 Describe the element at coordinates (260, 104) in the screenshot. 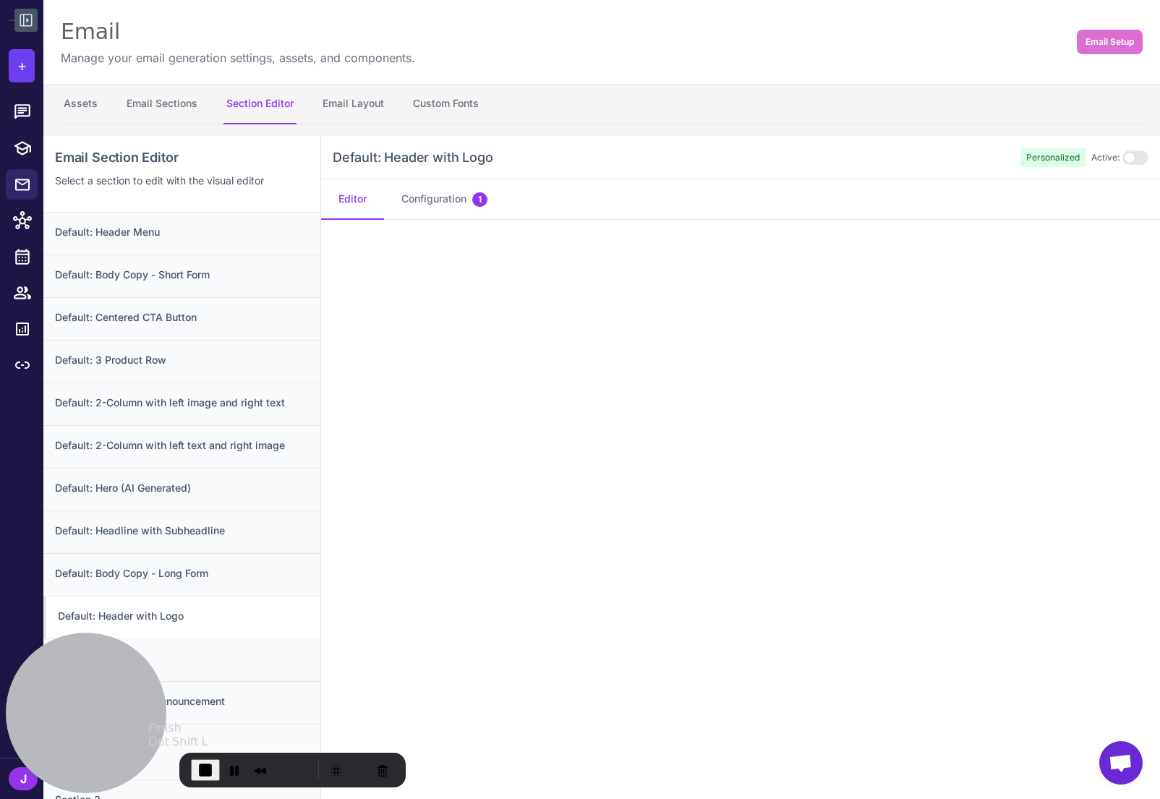

I see `button: Section Editor` at that location.